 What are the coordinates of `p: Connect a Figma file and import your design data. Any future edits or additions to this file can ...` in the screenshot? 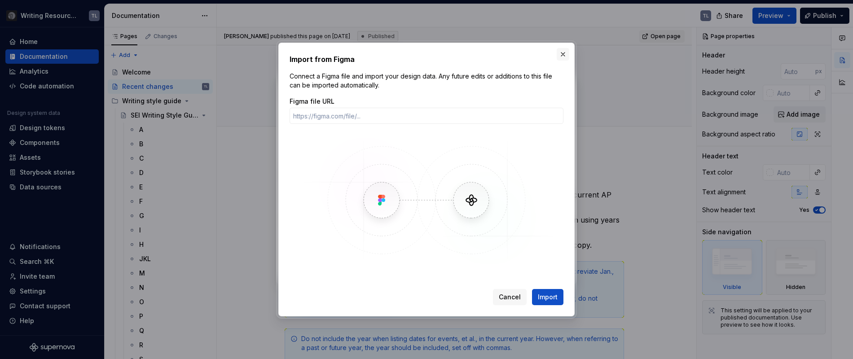 It's located at (427, 81).